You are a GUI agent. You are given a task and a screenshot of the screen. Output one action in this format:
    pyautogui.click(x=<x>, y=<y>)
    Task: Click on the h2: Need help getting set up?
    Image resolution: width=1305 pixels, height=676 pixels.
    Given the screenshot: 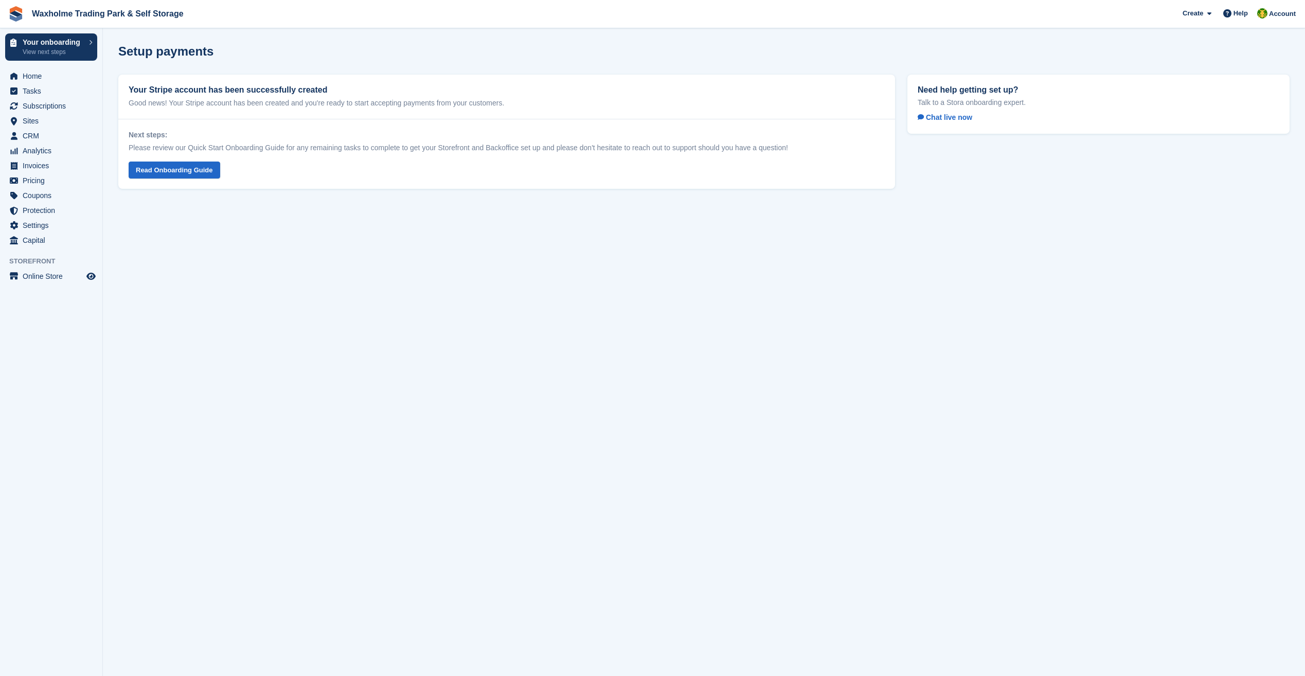 What is the action you would take?
    pyautogui.click(x=1098, y=90)
    